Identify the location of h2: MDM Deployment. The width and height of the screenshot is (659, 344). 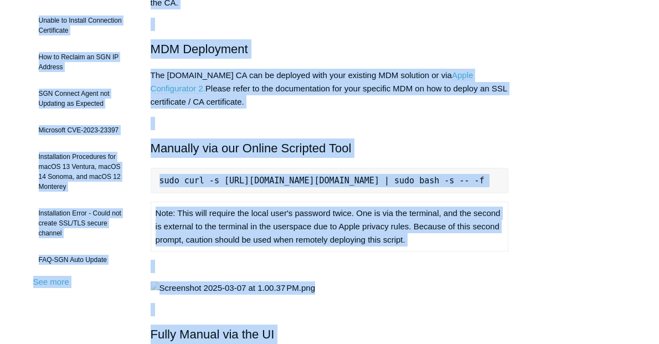
(329, 49).